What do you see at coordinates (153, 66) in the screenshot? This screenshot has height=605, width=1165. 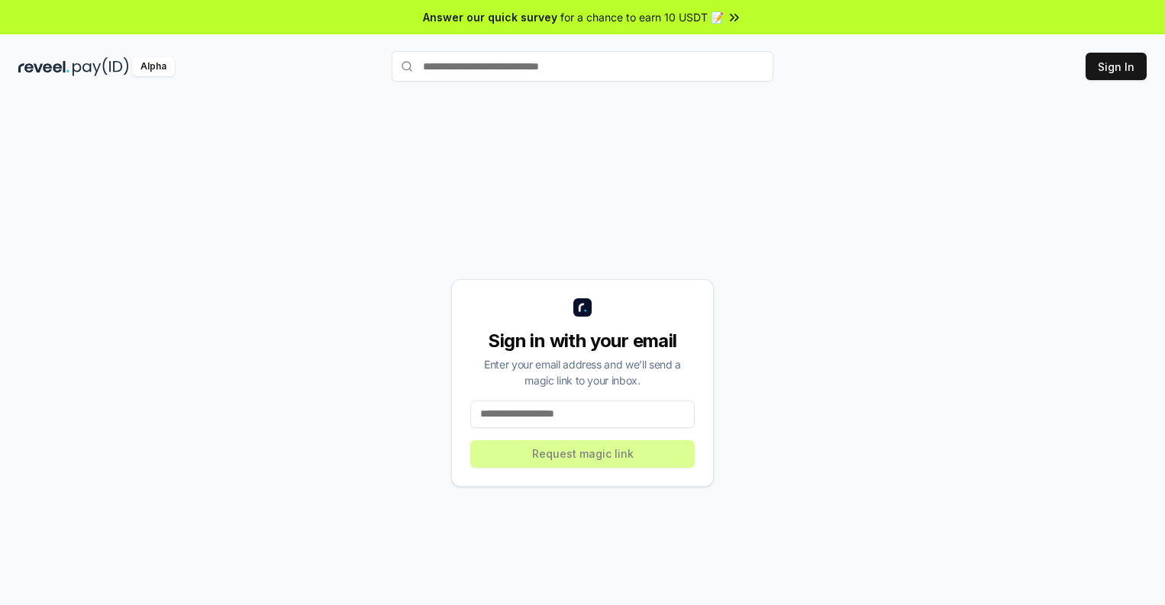 I see `div: Alpha` at bounding box center [153, 66].